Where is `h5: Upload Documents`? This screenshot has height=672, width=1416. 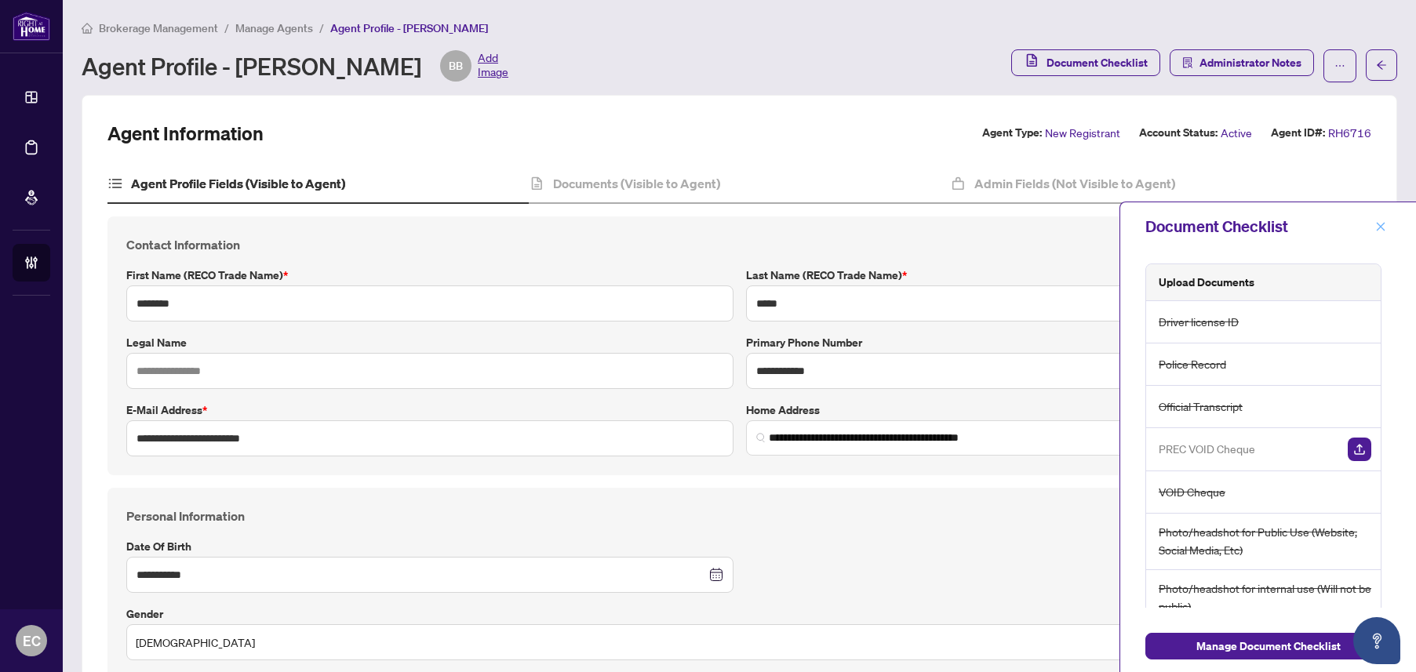 h5: Upload Documents is located at coordinates (1207, 282).